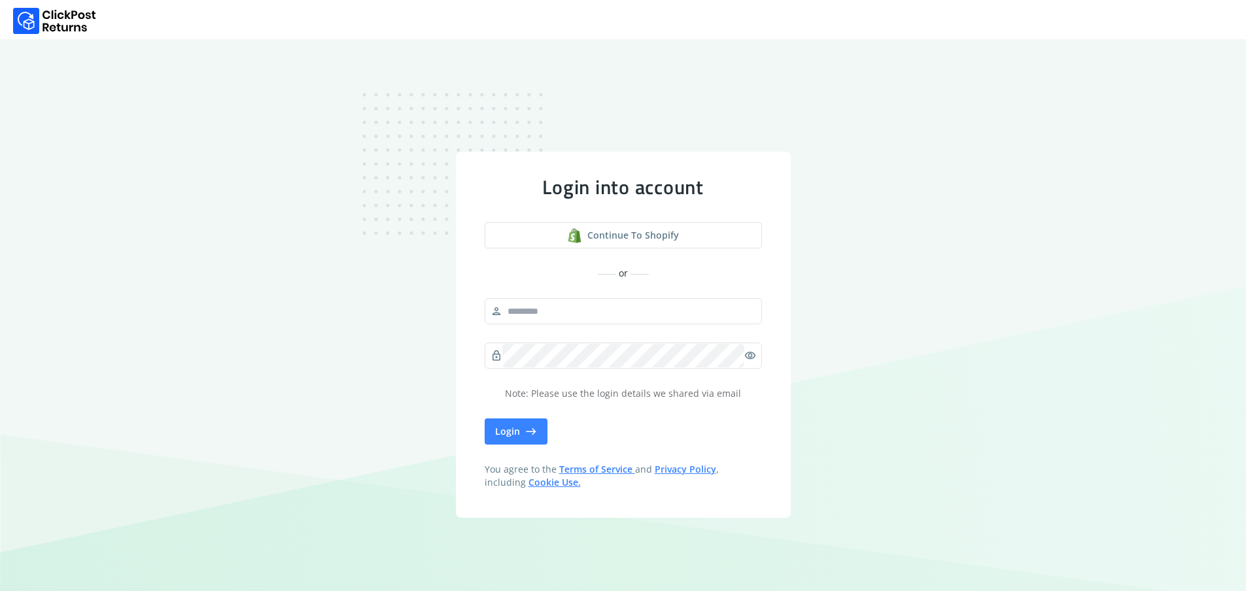  I want to click on a: Privacy Policy, so click(685, 469).